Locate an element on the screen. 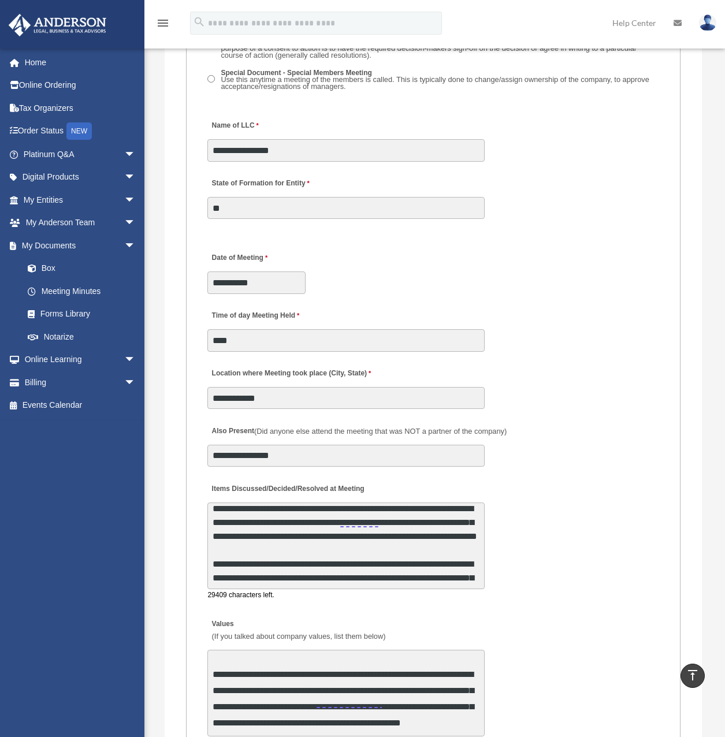  div: 29409 characters left. is located at coordinates (346, 595).